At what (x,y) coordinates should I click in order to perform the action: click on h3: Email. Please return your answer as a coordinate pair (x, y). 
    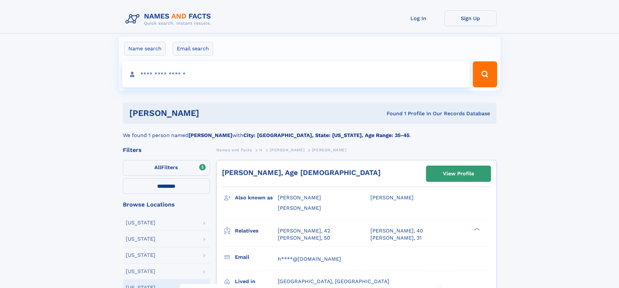
    Looking at the image, I should click on (256, 257).